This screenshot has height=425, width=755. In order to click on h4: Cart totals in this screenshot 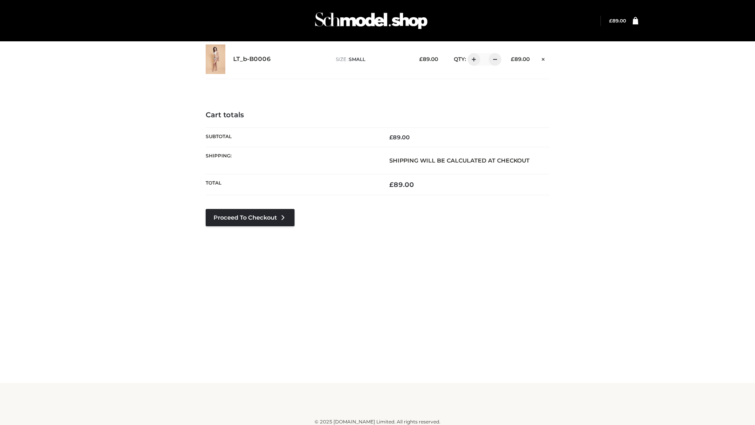, I will do `click(378, 115)`.